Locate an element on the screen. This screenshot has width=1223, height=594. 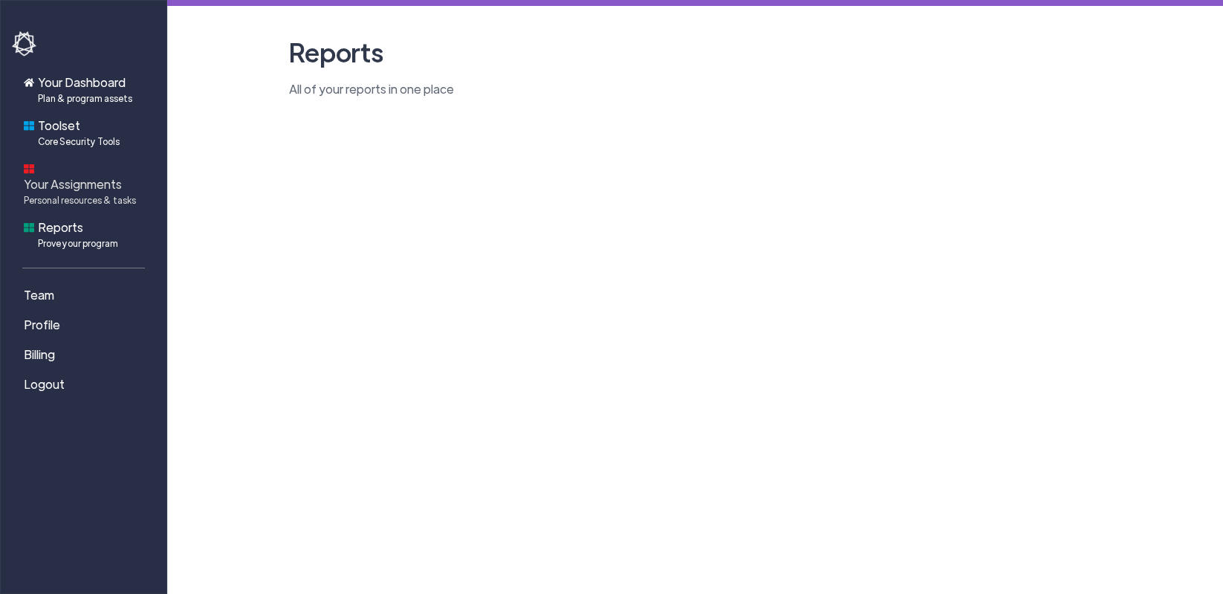
span: Reports is located at coordinates (78, 234).